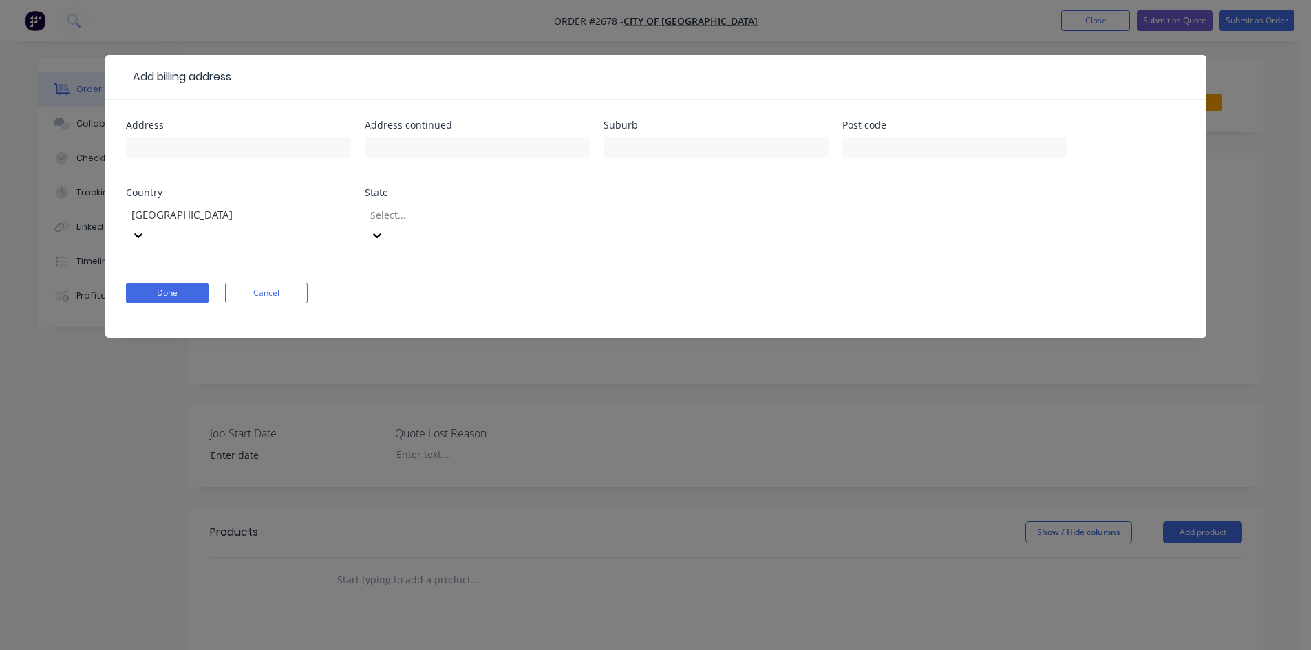 The image size is (1311, 650). What do you see at coordinates (167, 293) in the screenshot?
I see `button: Done` at bounding box center [167, 293].